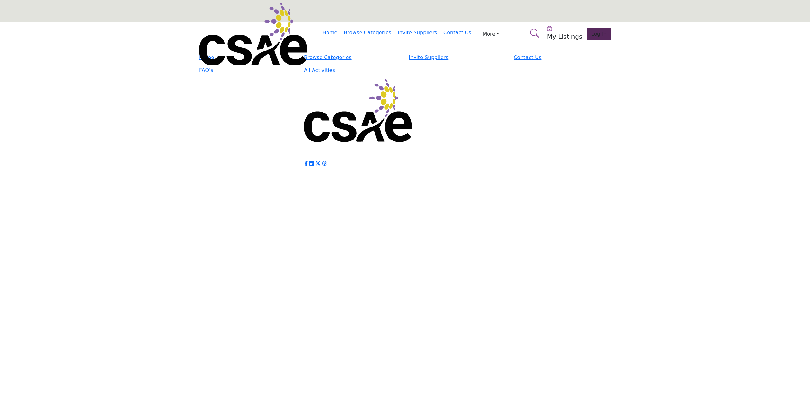  I want to click on p: All Activities, so click(352, 70).